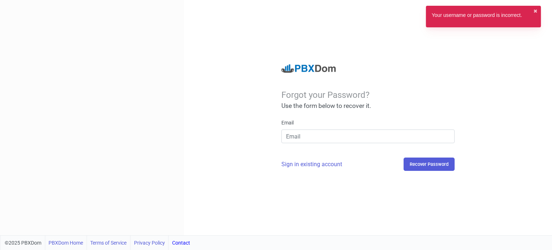 The width and height of the screenshot is (552, 250). Describe the element at coordinates (97, 242) in the screenshot. I see `div: ©2025 PBXDom` at that location.